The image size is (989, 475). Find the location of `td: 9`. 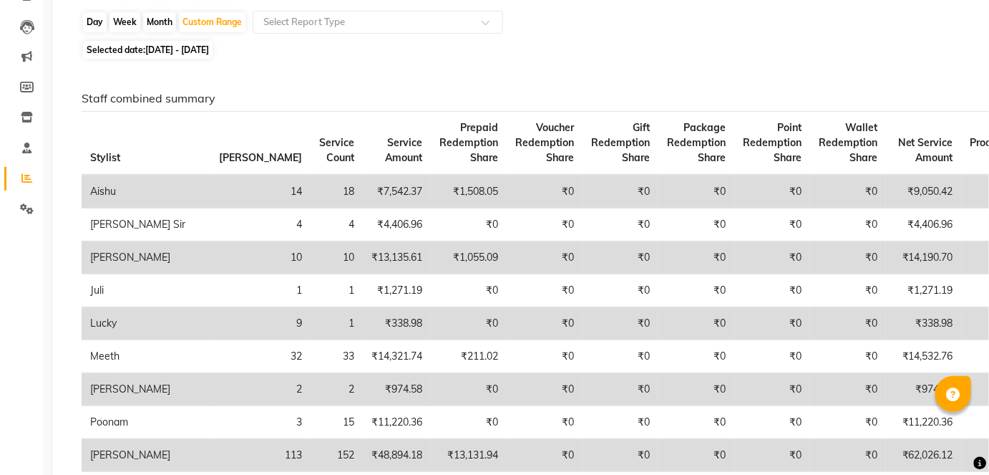

td: 9 is located at coordinates (261, 324).